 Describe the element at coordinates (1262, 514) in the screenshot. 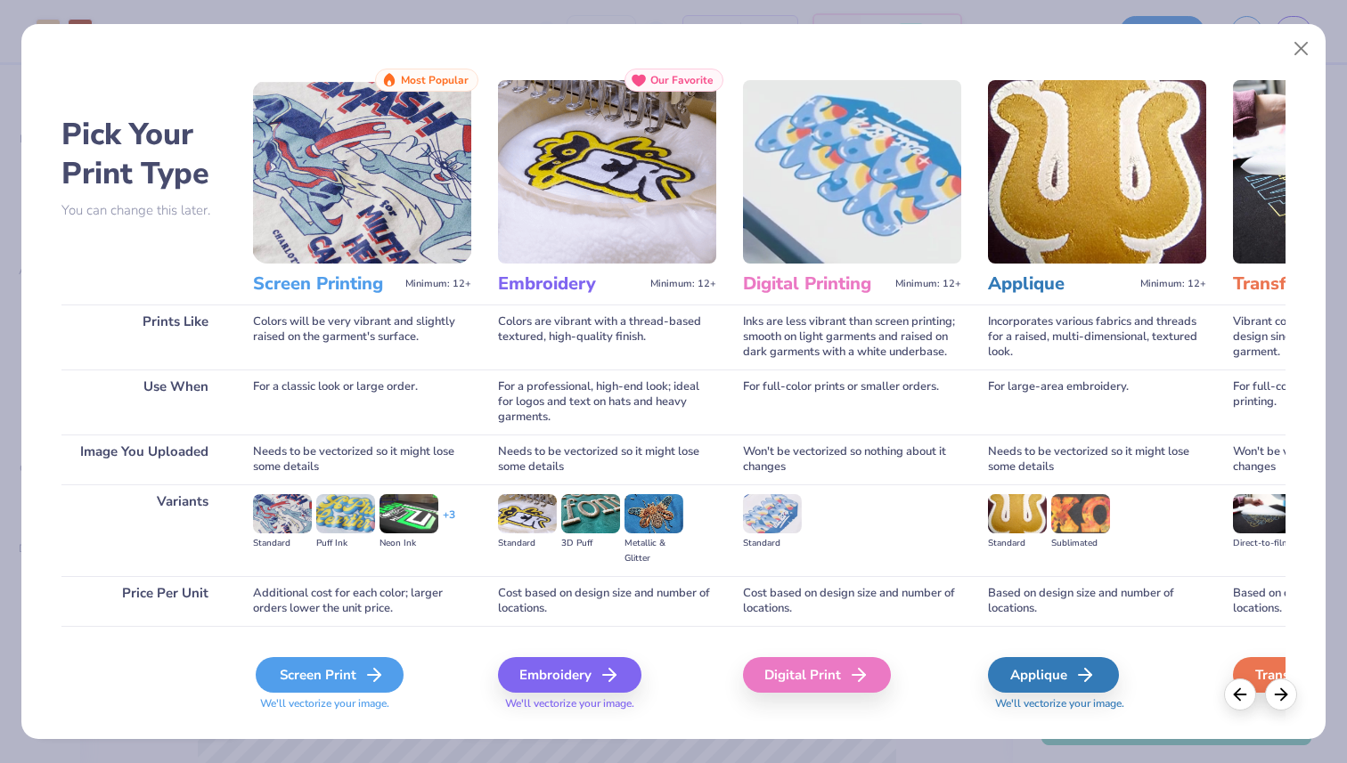

I see `img: Direct-to-film` at that location.